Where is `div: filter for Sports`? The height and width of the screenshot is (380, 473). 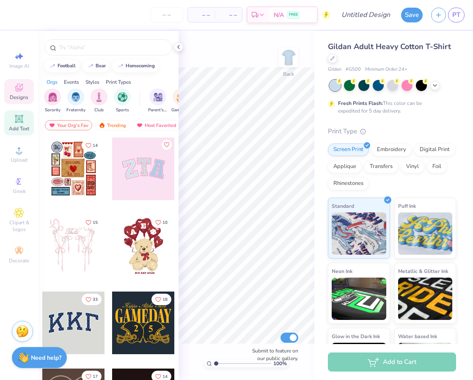 div: filter for Sports is located at coordinates (122, 101).